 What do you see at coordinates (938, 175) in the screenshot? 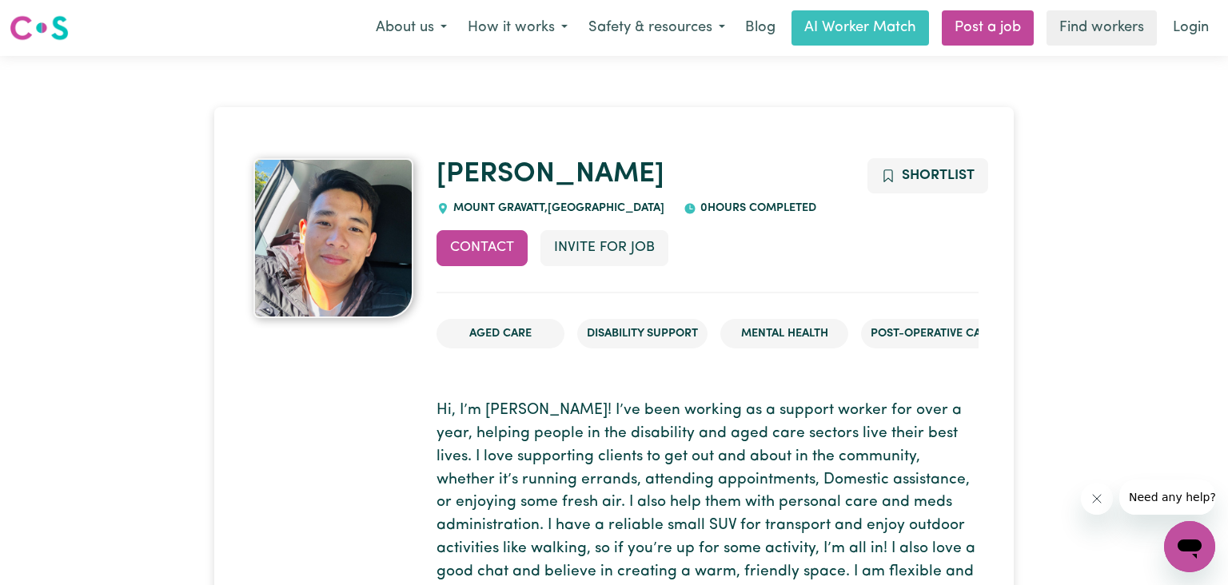
I see `span: Shortlist` at bounding box center [938, 175].